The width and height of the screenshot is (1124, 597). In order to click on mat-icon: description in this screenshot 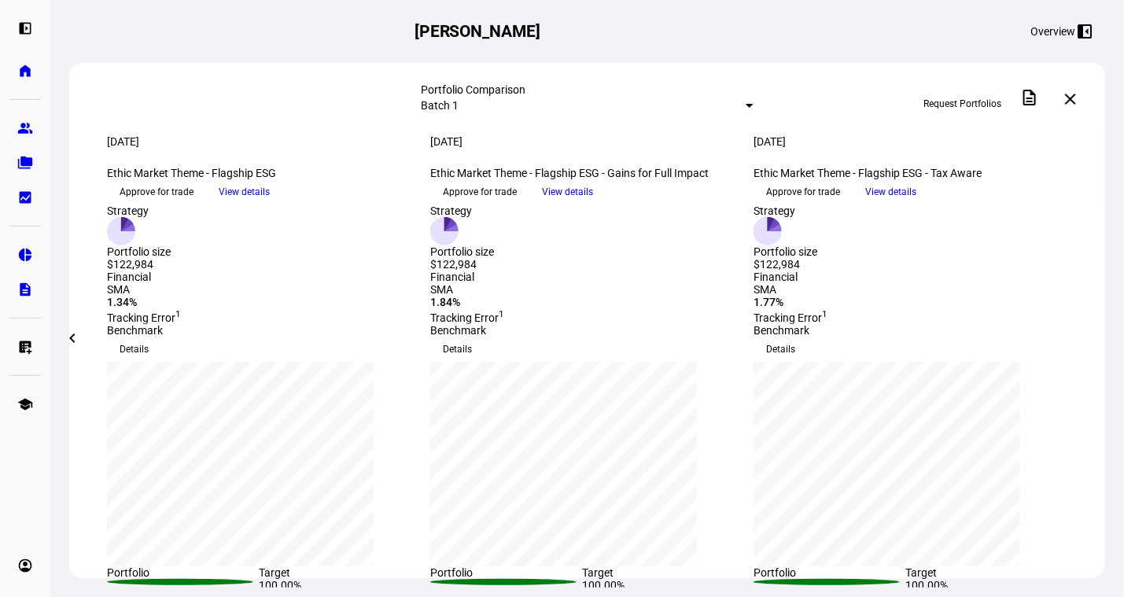, I will do `click(1030, 98)`.